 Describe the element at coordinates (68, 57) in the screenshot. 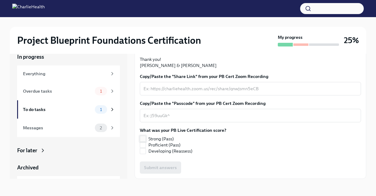

I see `div: In progress` at that location.